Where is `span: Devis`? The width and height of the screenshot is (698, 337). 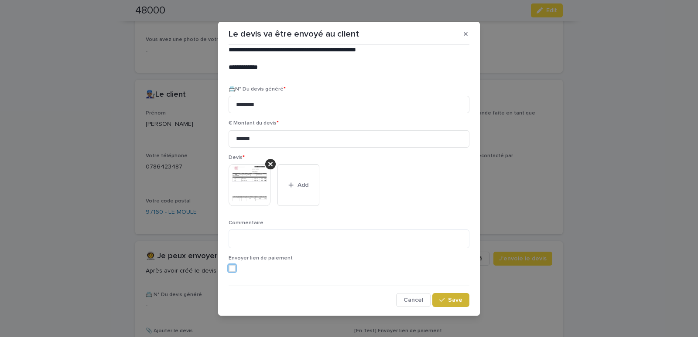 span: Devis is located at coordinates (236, 158).